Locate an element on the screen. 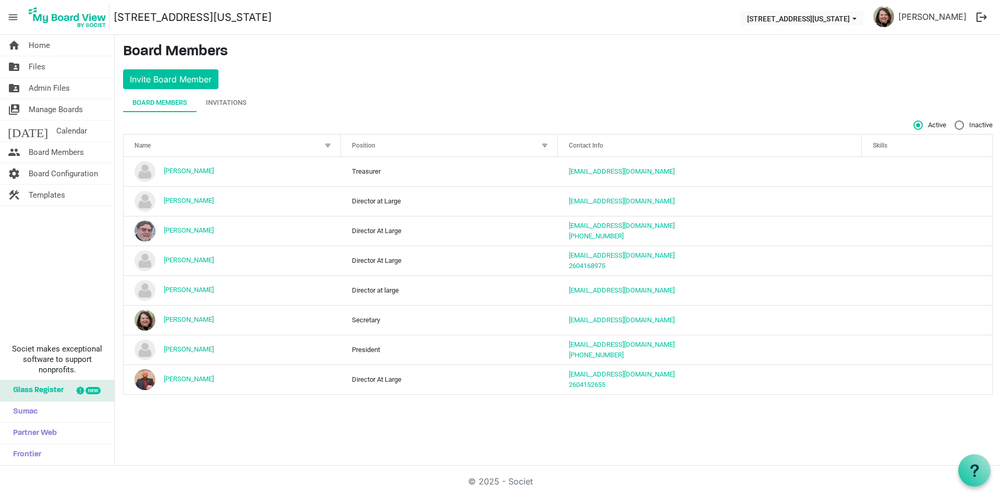 The width and height of the screenshot is (1001, 497). a: 2604168975 is located at coordinates (587, 265).